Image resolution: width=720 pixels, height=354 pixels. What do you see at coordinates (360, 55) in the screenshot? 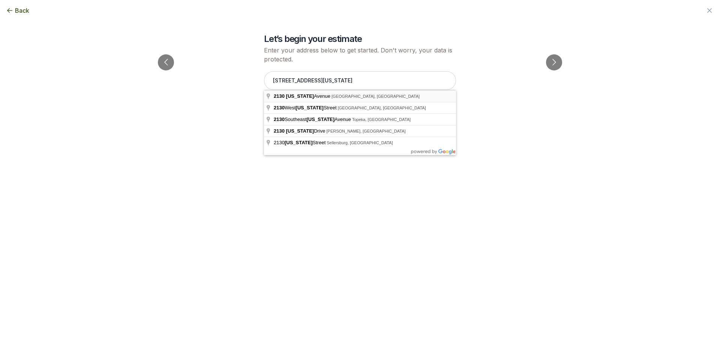
I see `p: Enter your address below to get started. Don't worry, your data is protected.` at bounding box center [360, 55].